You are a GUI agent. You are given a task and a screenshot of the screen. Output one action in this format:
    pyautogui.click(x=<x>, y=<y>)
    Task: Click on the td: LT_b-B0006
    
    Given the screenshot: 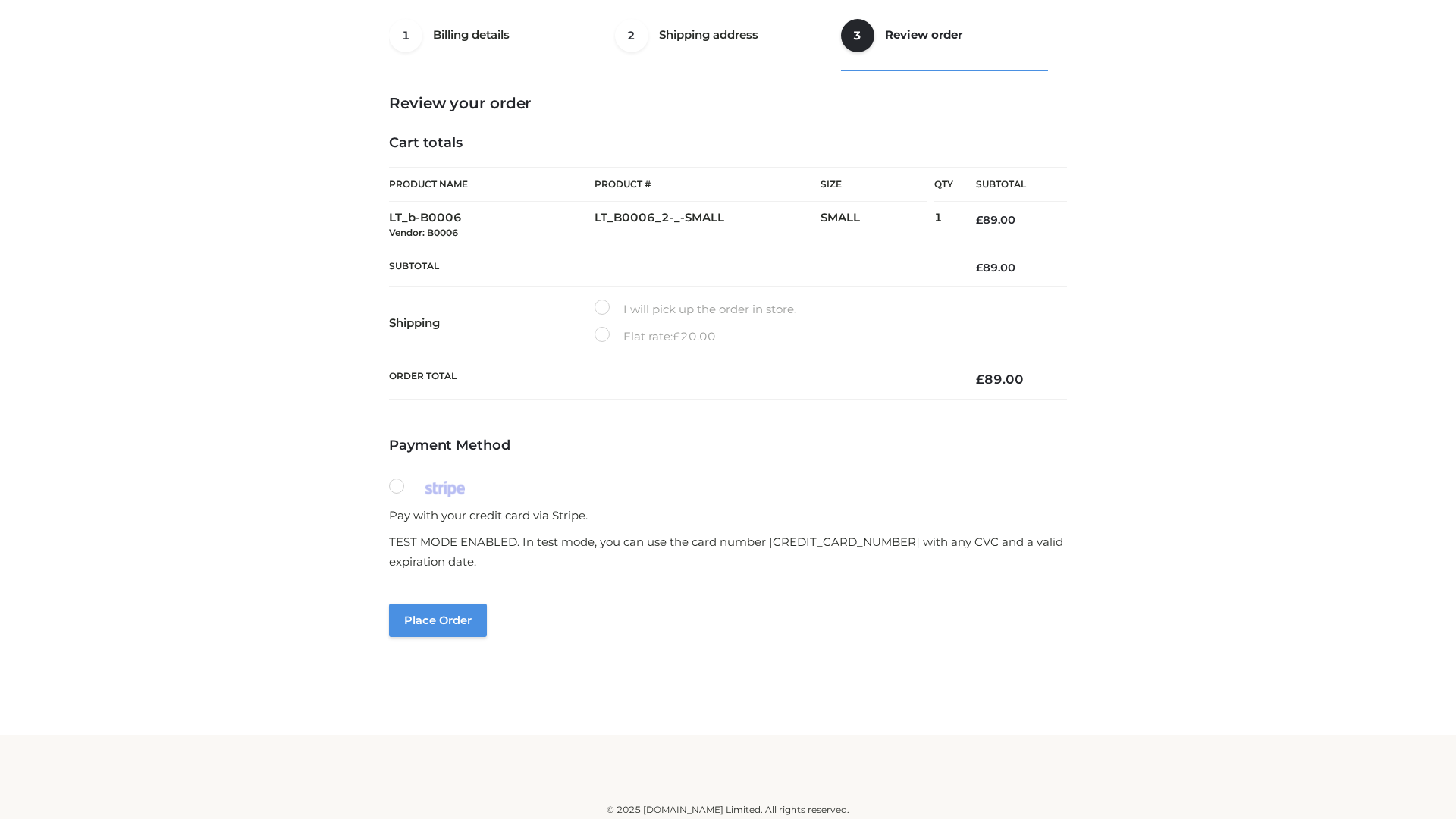 What is the action you would take?
    pyautogui.click(x=491, y=225)
    